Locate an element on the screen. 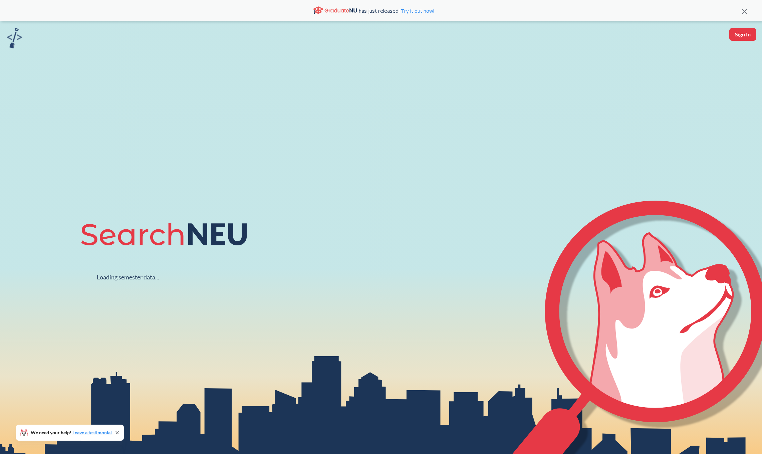 Image resolution: width=762 pixels, height=454 pixels. button: Sign In is located at coordinates (743, 34).